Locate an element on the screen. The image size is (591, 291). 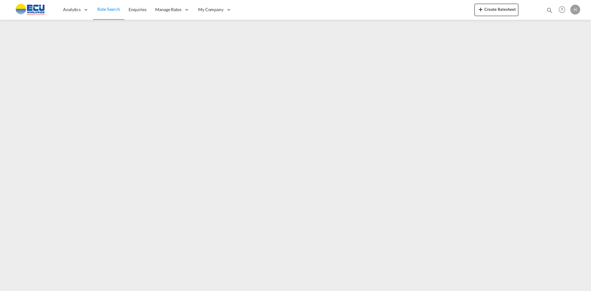
span: Help is located at coordinates (562, 10).